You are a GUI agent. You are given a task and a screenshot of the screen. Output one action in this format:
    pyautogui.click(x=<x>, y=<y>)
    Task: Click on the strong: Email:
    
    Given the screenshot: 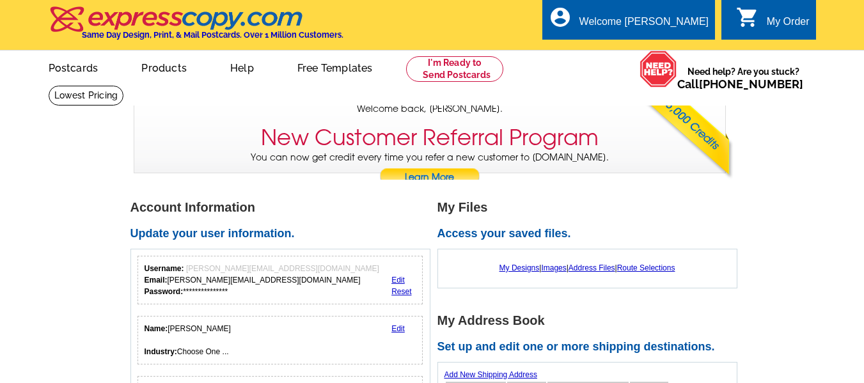 What is the action you would take?
    pyautogui.click(x=156, y=280)
    